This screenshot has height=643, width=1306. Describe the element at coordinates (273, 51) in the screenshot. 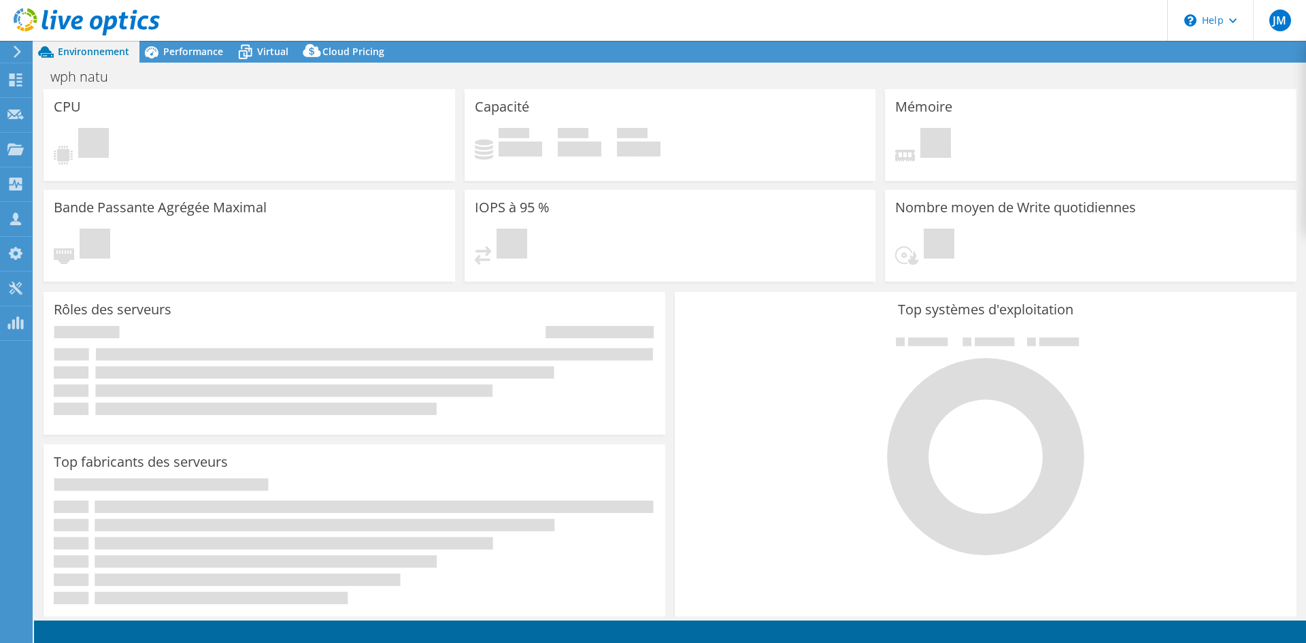

I see `span: Virtual` at that location.